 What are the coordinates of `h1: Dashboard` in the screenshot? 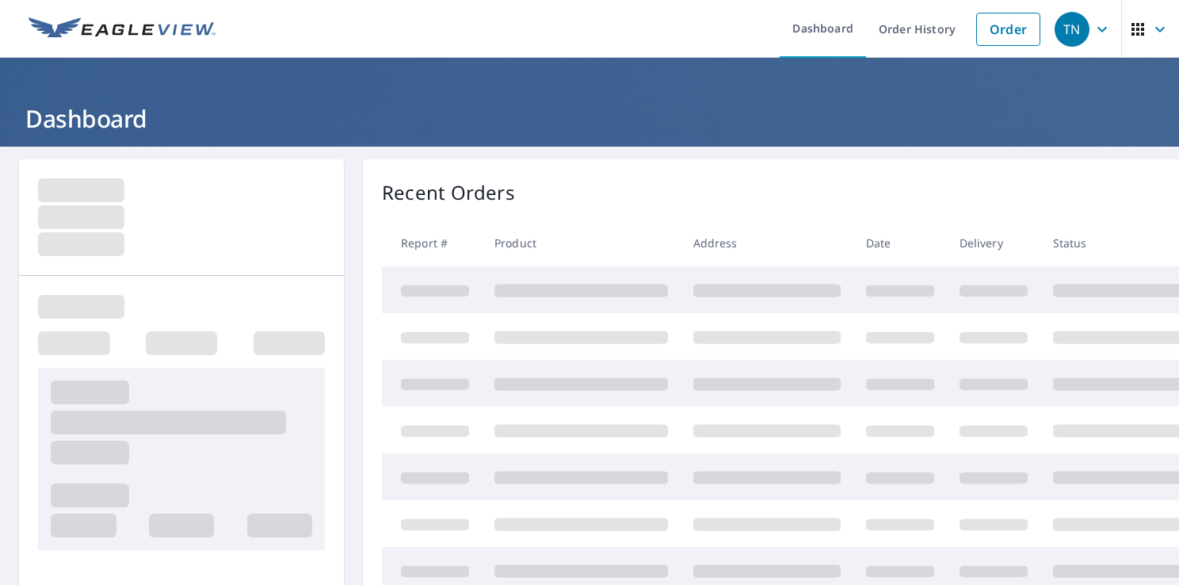 It's located at (589, 118).